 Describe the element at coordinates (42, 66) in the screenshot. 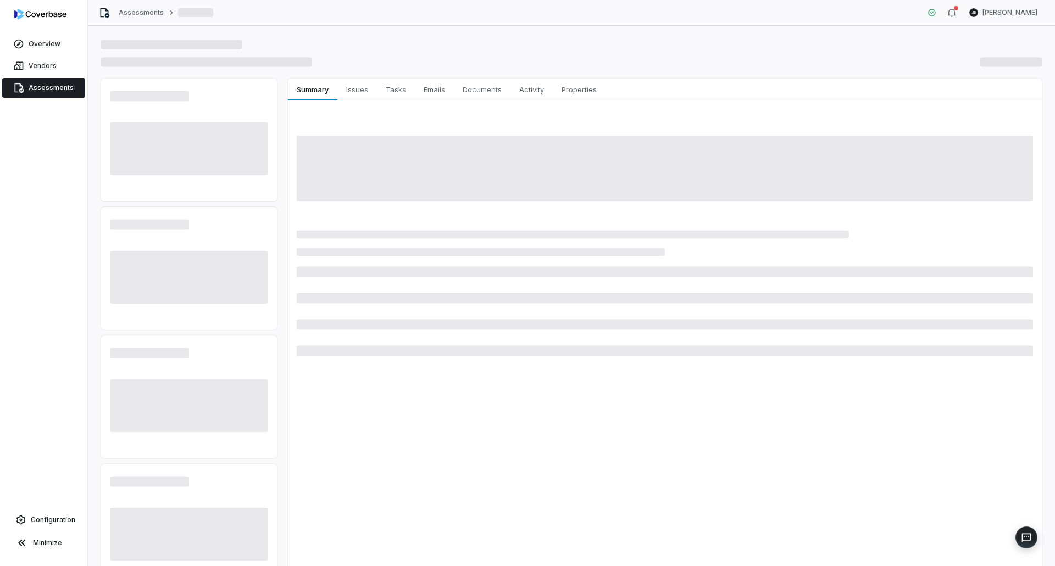

I see `span: Vendors` at that location.